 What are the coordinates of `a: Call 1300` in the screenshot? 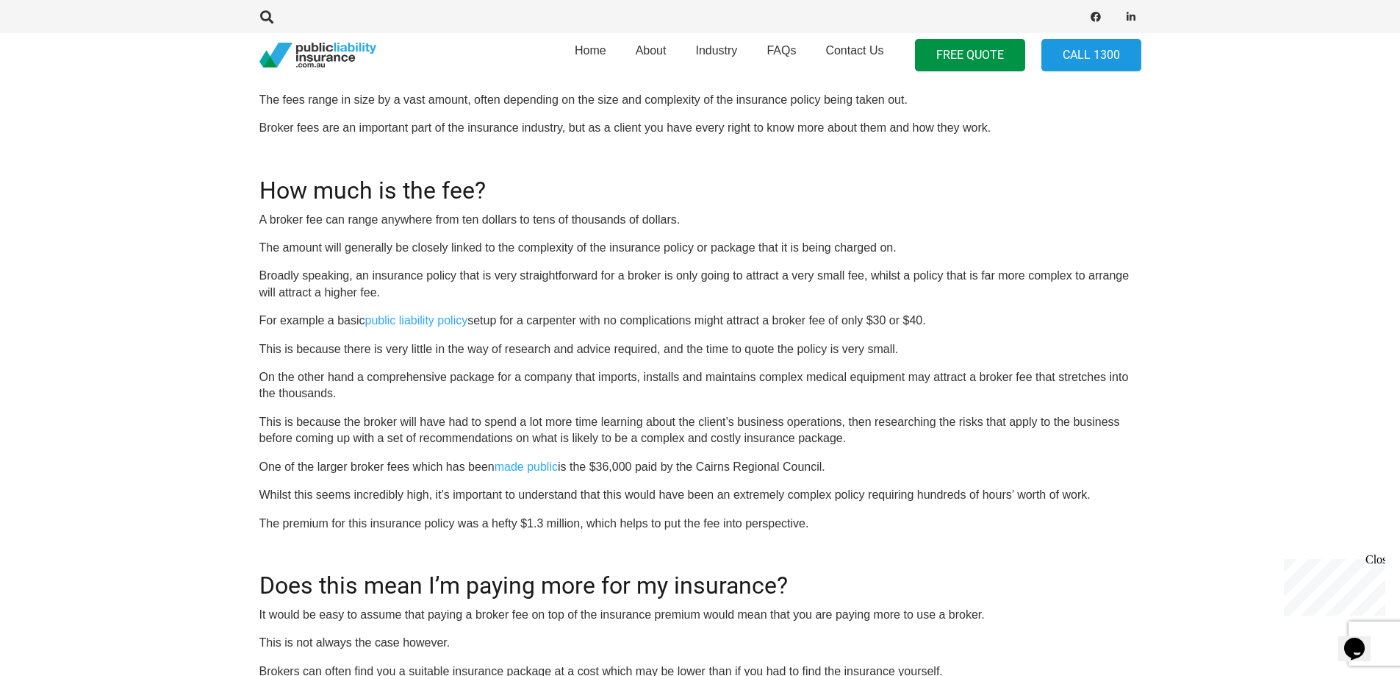 It's located at (1092, 55).